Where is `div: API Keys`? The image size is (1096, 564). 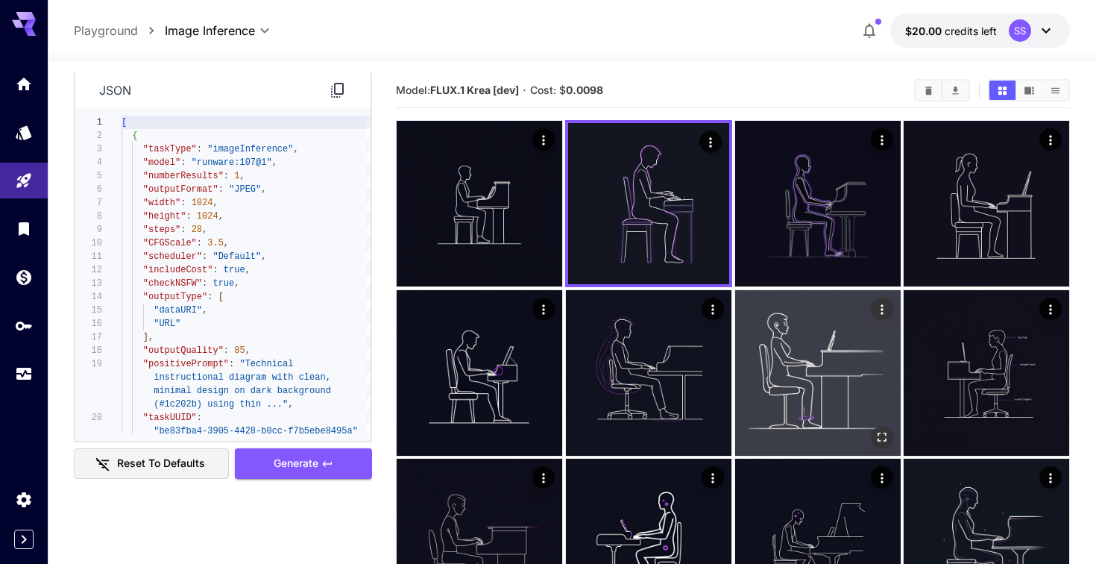 div: API Keys is located at coordinates (24, 325).